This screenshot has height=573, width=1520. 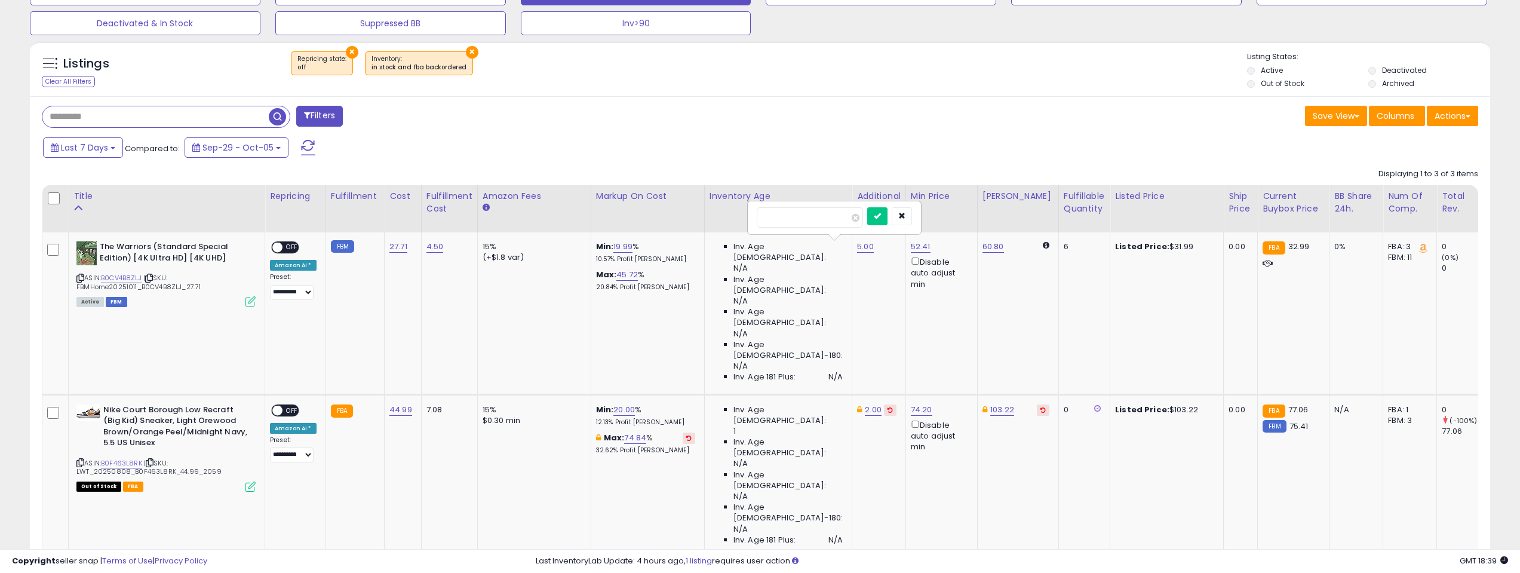 What do you see at coordinates (624, 410) in the screenshot?
I see `a: 20.00` at bounding box center [624, 410].